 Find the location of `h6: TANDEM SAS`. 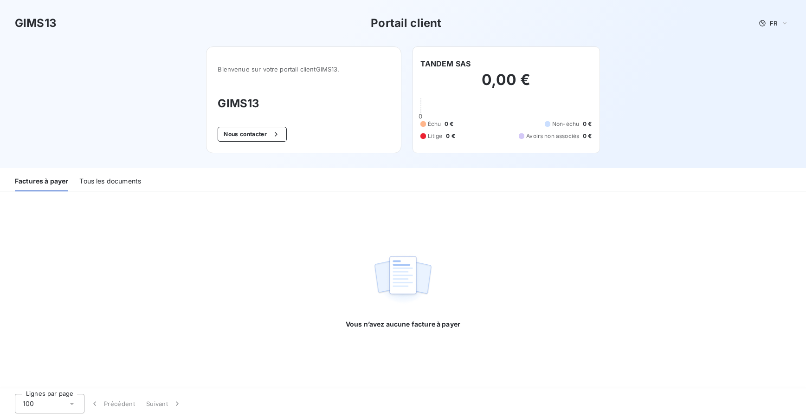

h6: TANDEM SAS is located at coordinates (445, 64).